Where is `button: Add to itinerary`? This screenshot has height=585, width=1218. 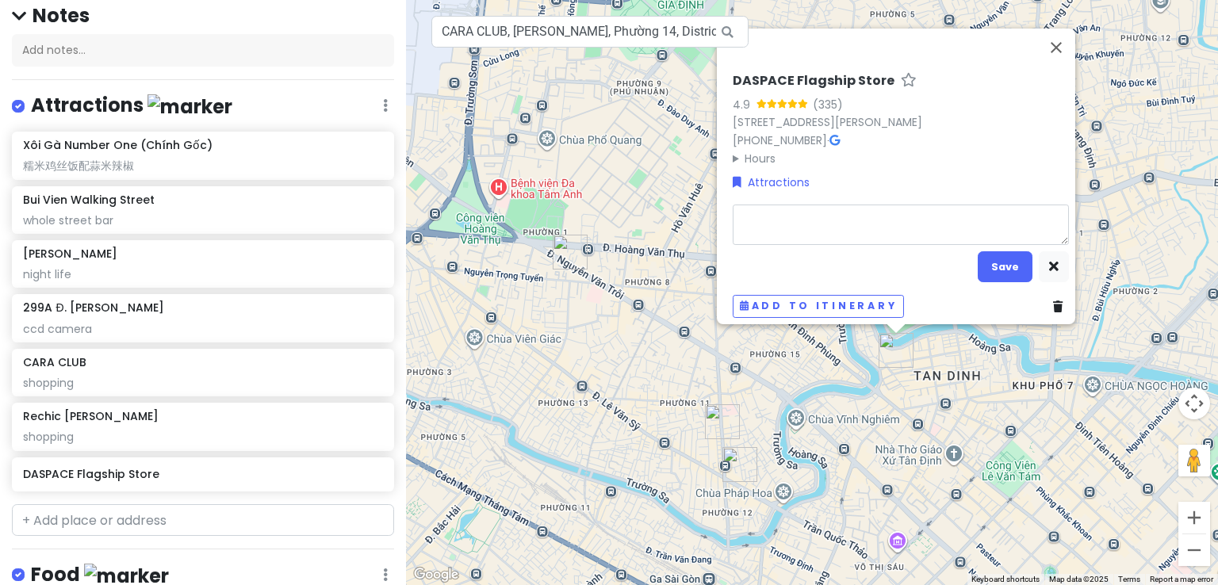
button: Add to itinerary is located at coordinates (819, 306).